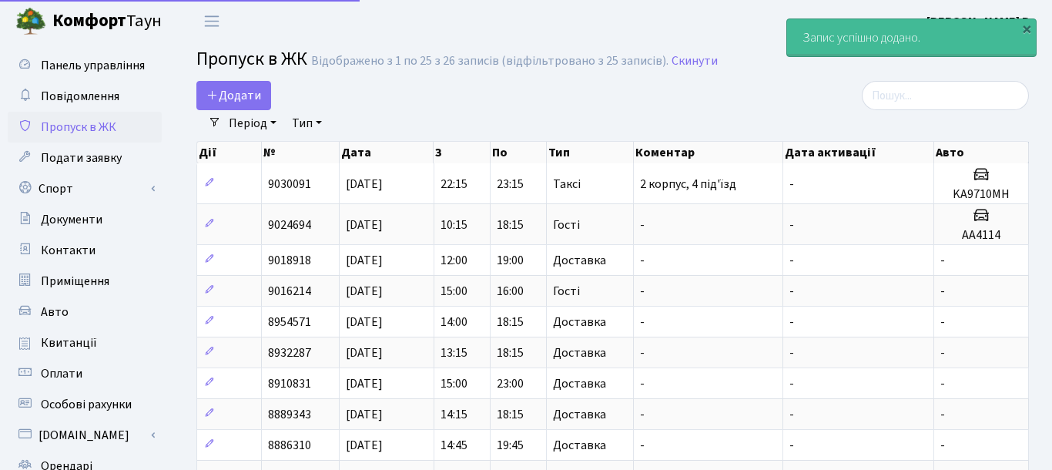  I want to click on span: 9016214, so click(290, 291).